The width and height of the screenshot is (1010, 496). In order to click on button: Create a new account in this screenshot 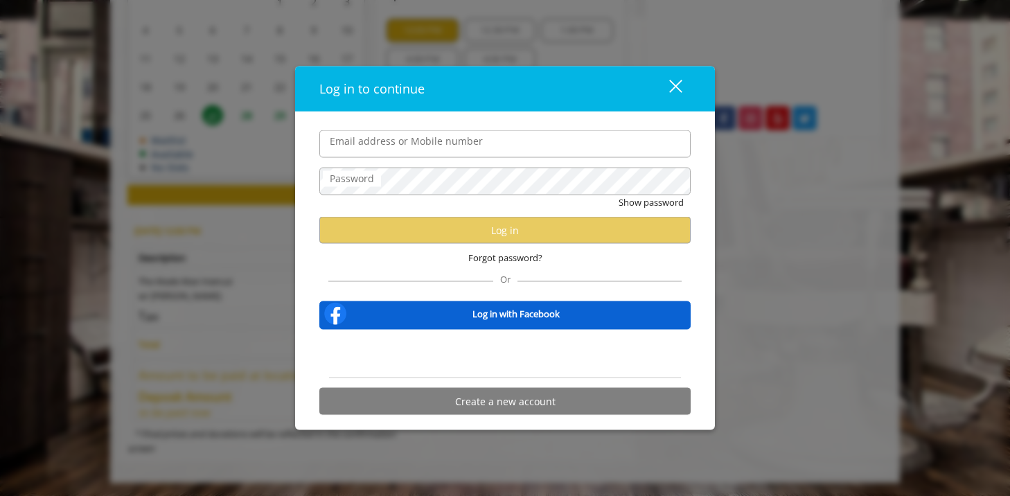, I will do `click(505, 401)`.